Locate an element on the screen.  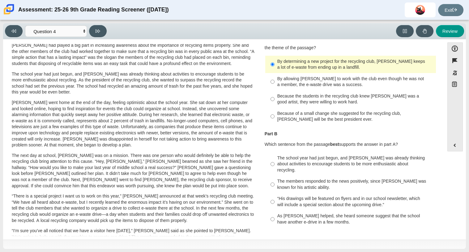
b: best is located at coordinates (335, 144).